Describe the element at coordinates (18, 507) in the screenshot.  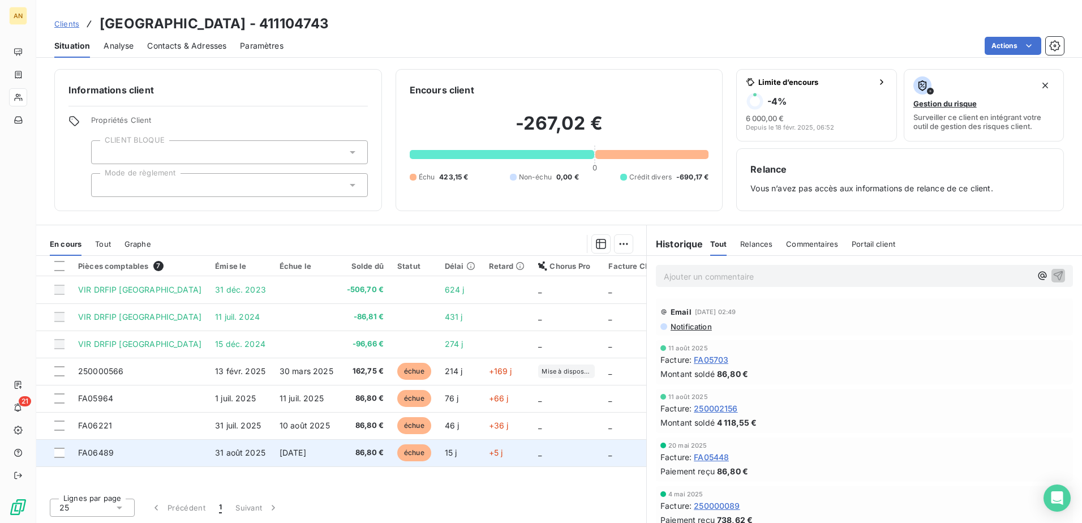
I see `img: Logo LeanPay` at that location.